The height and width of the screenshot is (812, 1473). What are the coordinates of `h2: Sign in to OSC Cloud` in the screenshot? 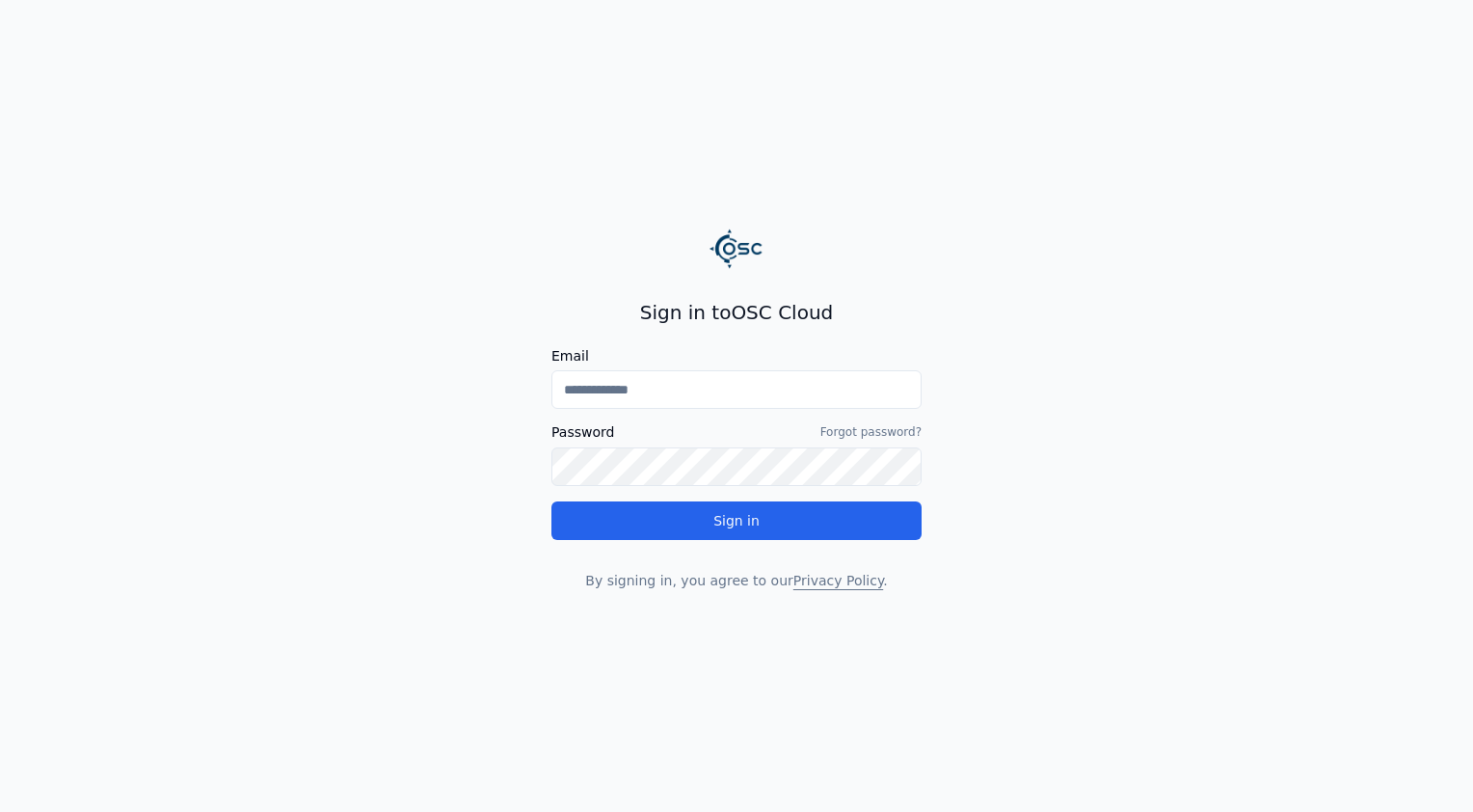 It's located at (736, 312).